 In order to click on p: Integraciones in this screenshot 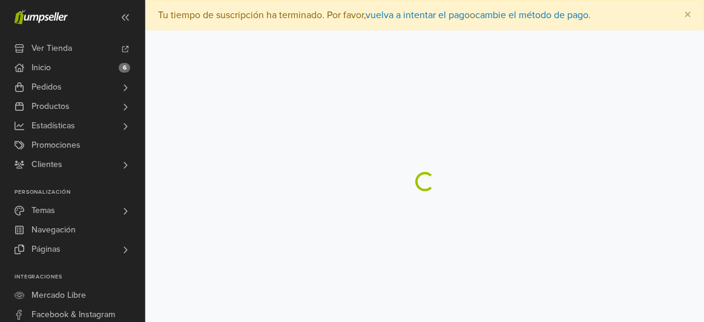, I will do `click(79, 277)`.